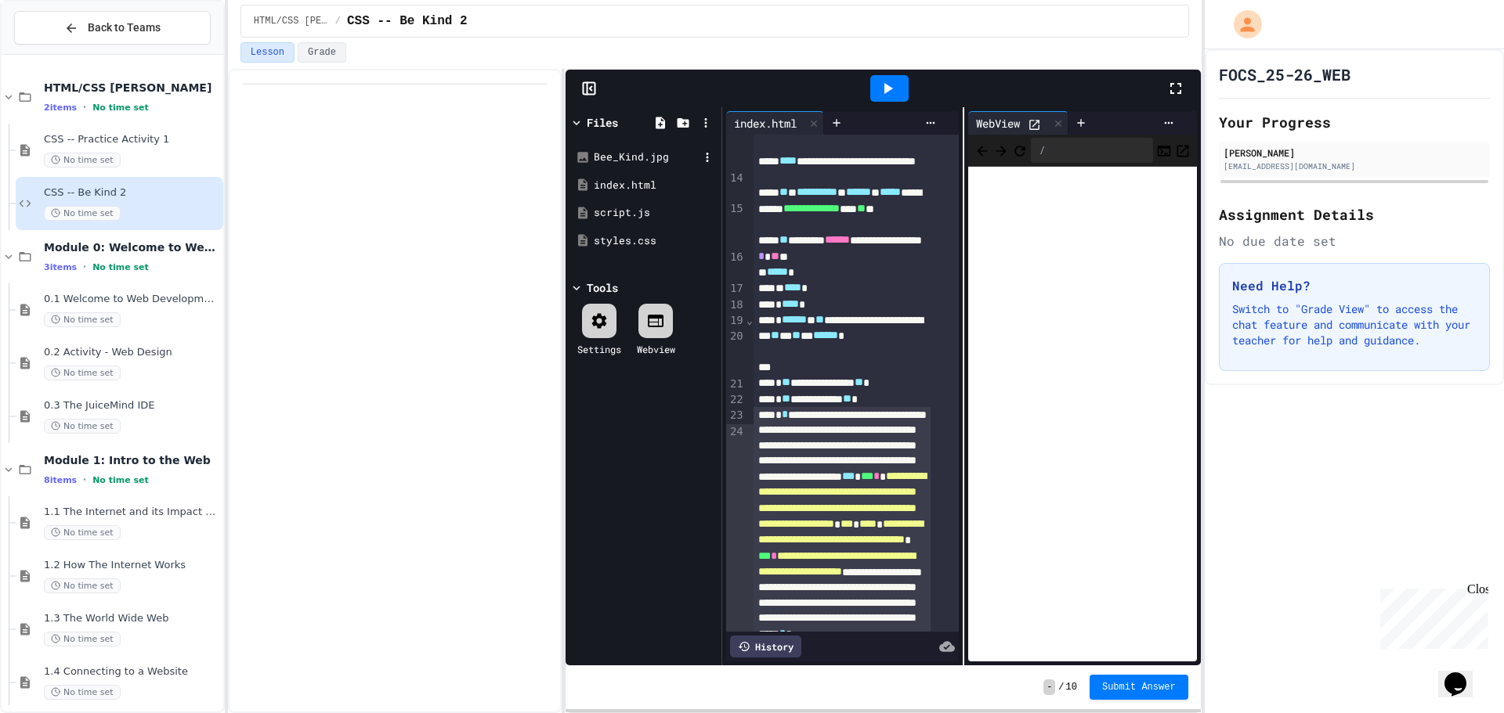 The width and height of the screenshot is (1504, 713). Describe the element at coordinates (1241, 24) in the screenshot. I see `div: My Account` at that location.